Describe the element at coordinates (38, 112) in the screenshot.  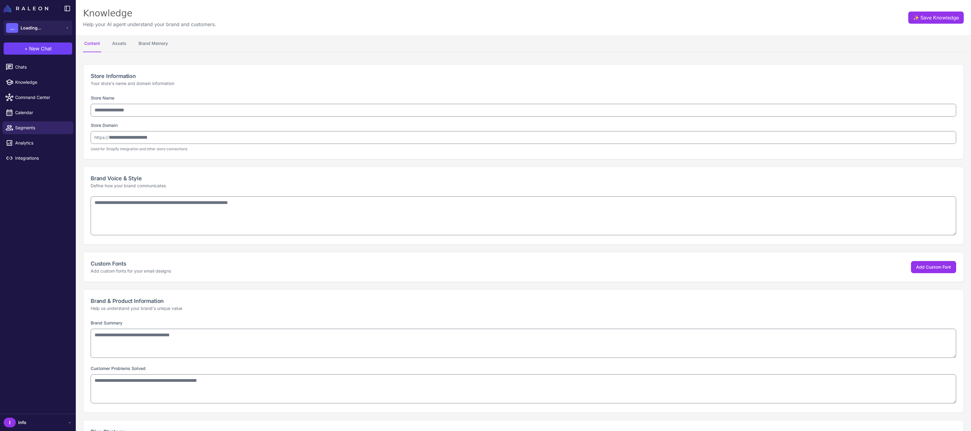
I see `a: Calendar` at that location.